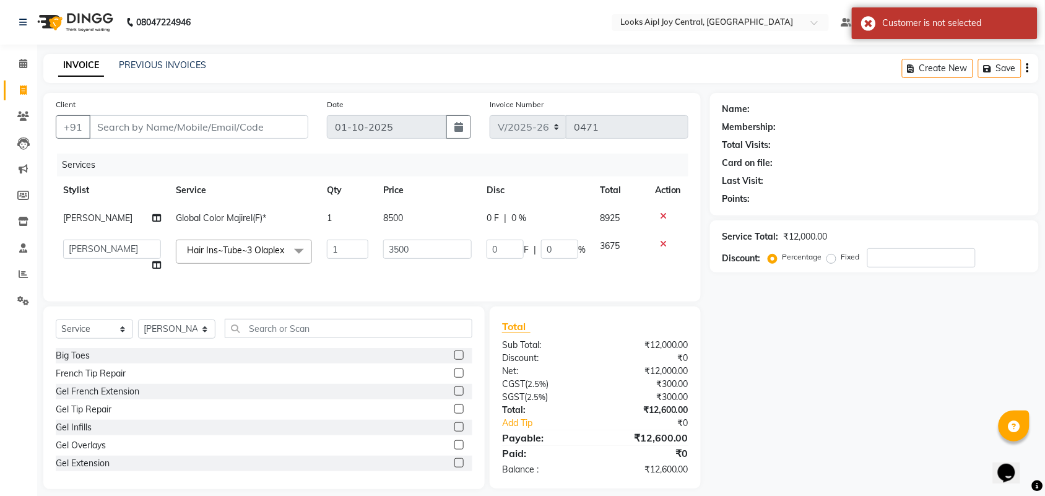  Describe the element at coordinates (347, 190) in the screenshot. I see `th: Qty` at that location.